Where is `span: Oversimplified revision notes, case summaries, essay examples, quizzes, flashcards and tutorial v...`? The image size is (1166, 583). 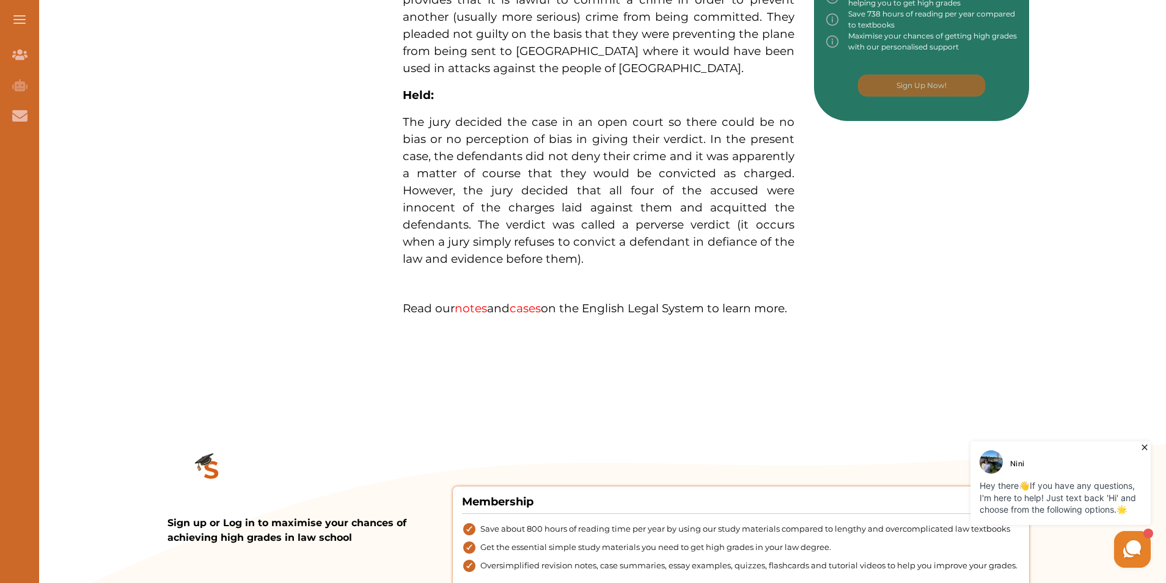 span: Oversimplified revision notes, case summaries, essay examples, quizzes, flashcards and tutorial v... is located at coordinates (748, 566).